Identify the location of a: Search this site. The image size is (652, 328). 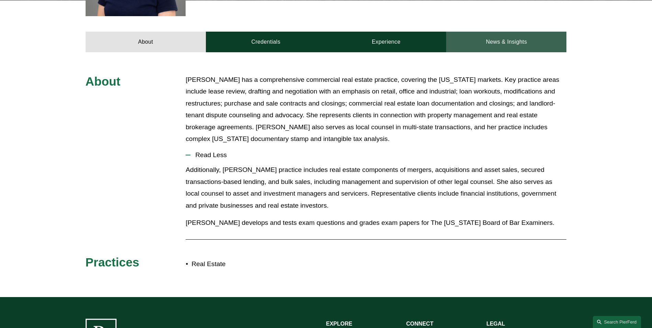
(617, 322).